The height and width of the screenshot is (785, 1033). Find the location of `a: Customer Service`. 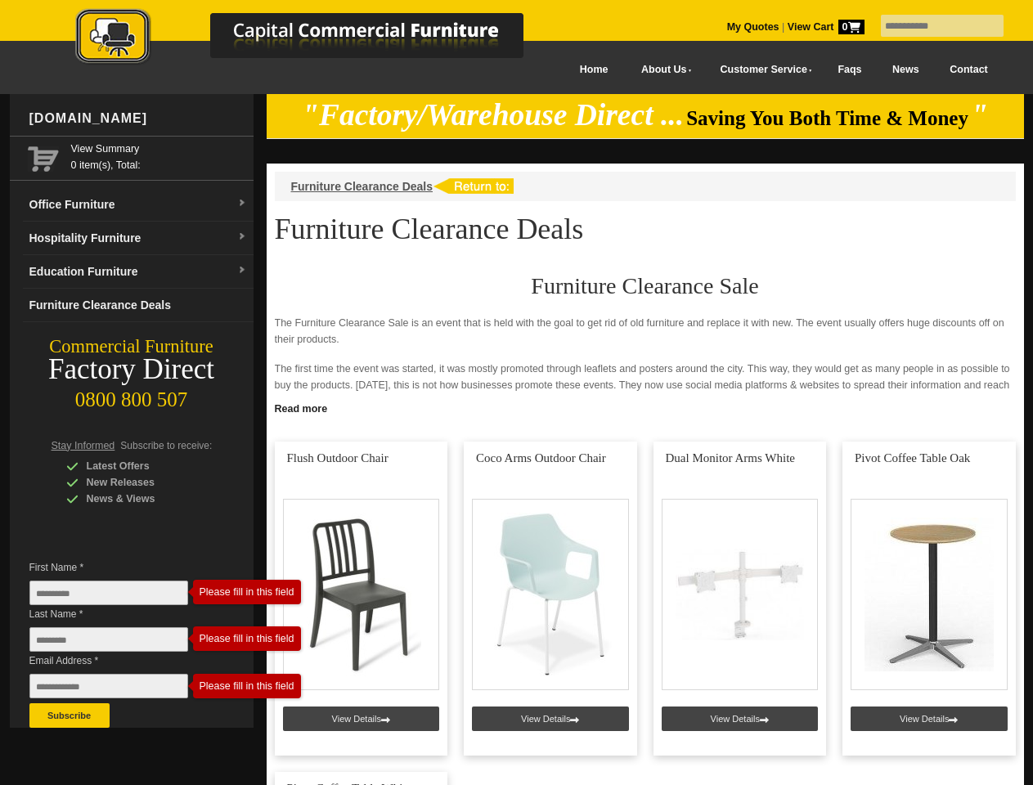

a: Customer Service is located at coordinates (761, 70).